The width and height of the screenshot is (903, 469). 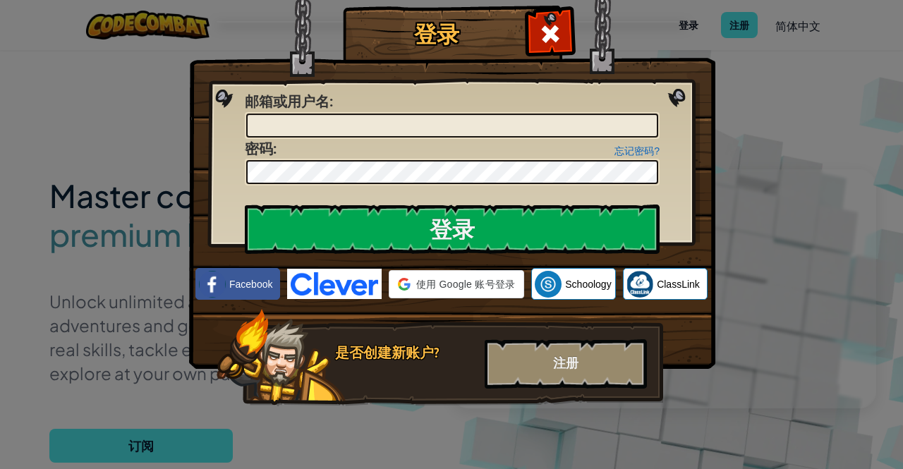 What do you see at coordinates (466, 284) in the screenshot?
I see `span: 使用 Google 账号登录` at bounding box center [466, 284].